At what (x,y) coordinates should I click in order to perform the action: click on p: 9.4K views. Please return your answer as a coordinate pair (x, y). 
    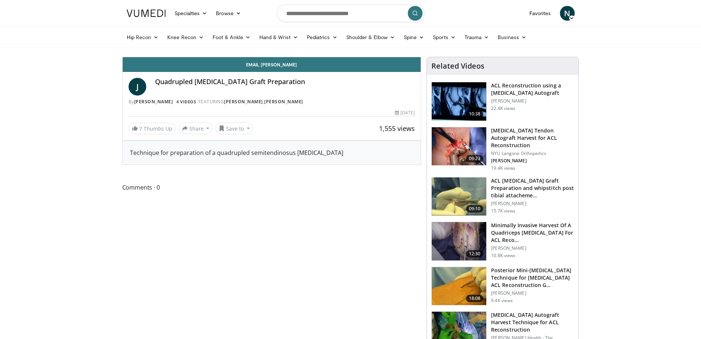
    Looking at the image, I should click on (502, 300).